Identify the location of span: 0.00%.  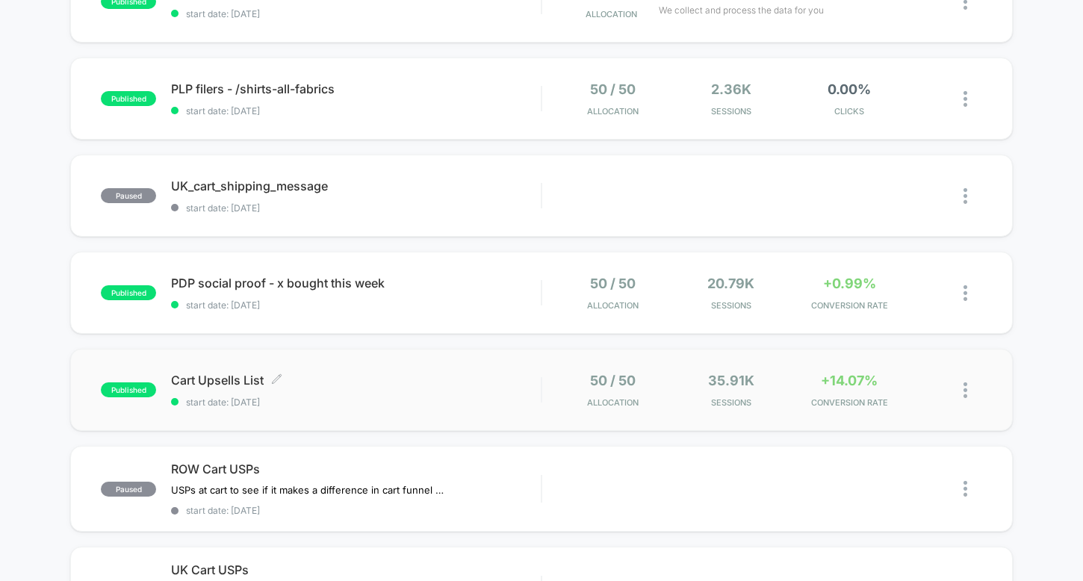
(850, 89).